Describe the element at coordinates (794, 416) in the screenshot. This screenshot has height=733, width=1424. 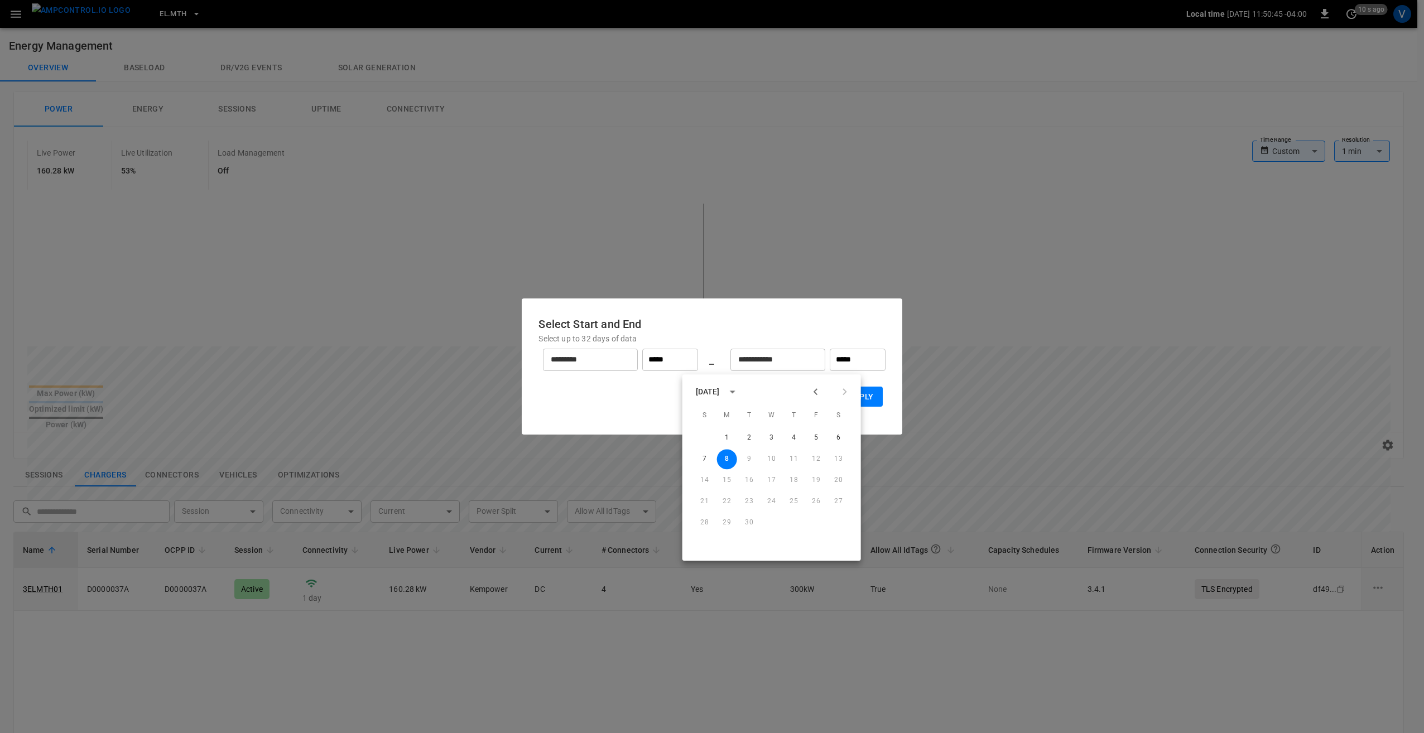
I see `span: Thursday` at that location.